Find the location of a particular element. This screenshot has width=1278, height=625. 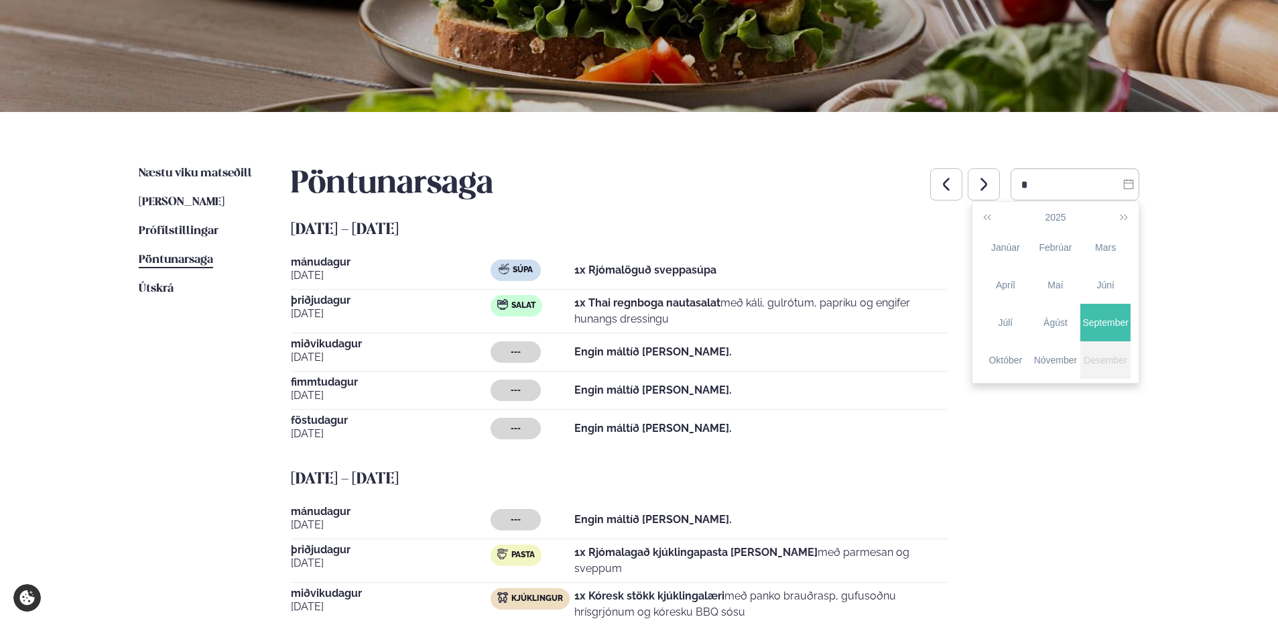

span: Kjúklingur is located at coordinates (537, 598).